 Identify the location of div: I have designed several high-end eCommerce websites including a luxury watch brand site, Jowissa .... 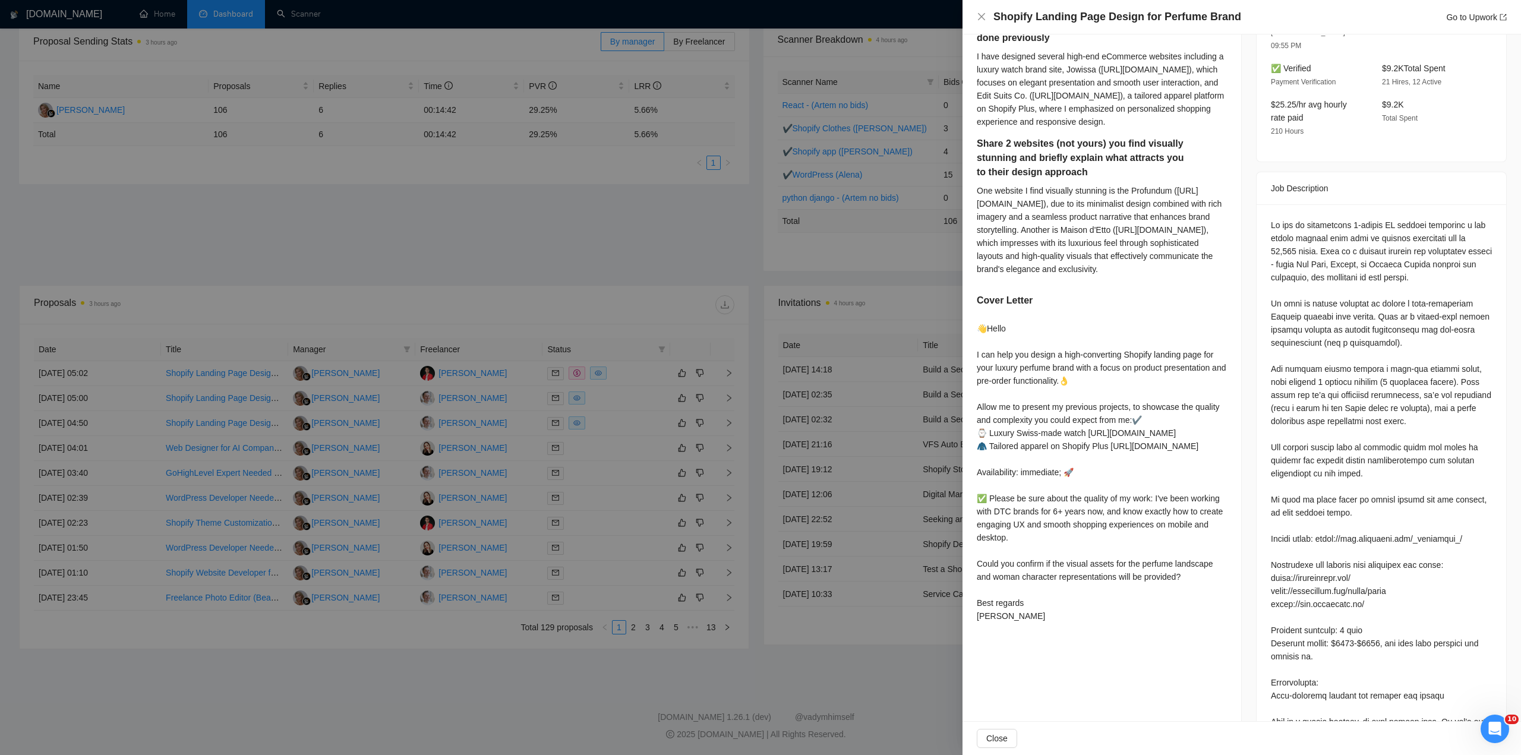
(1102, 89).